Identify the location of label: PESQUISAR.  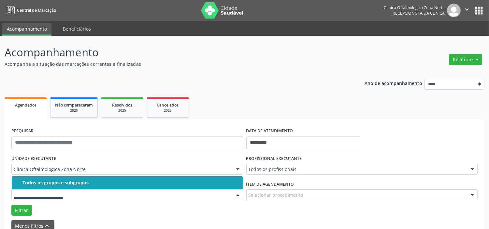
(22, 131).